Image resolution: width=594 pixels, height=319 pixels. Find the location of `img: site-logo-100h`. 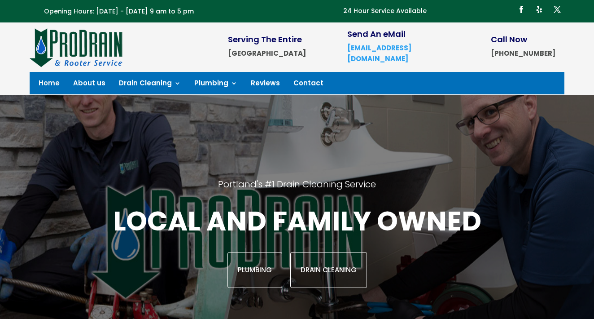

img: site-logo-100h is located at coordinates (76, 47).